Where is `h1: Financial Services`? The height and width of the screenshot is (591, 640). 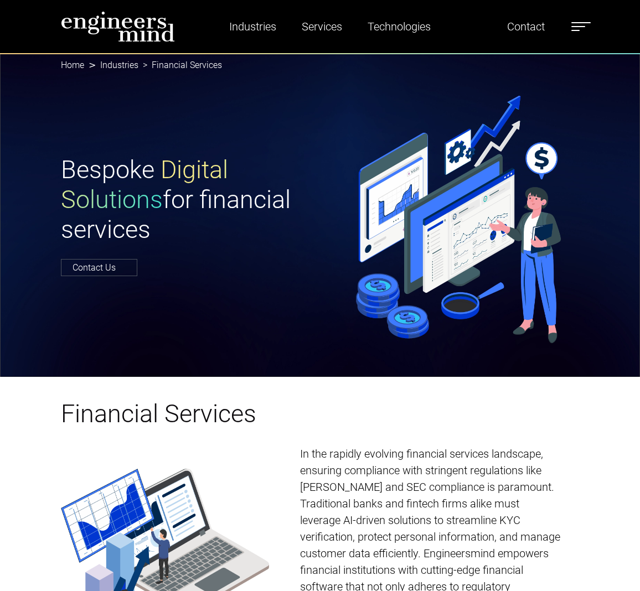
h1: Financial Services is located at coordinates (320, 414).